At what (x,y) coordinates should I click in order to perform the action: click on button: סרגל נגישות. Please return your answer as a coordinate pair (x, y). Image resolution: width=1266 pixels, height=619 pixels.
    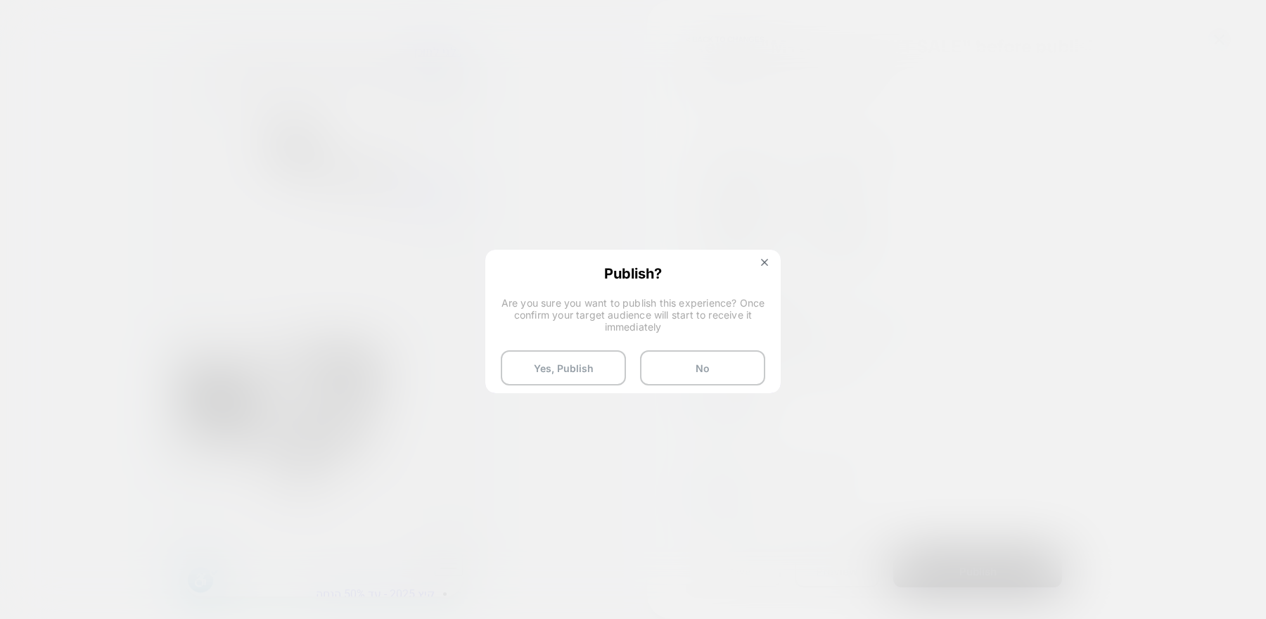
    Looking at the image, I should click on (20, 537).